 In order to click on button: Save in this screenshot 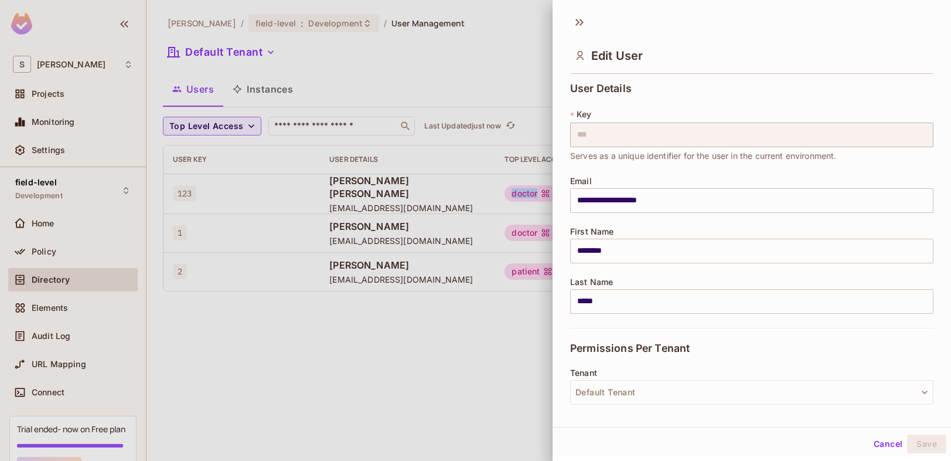, I will do `click(927, 444)`.